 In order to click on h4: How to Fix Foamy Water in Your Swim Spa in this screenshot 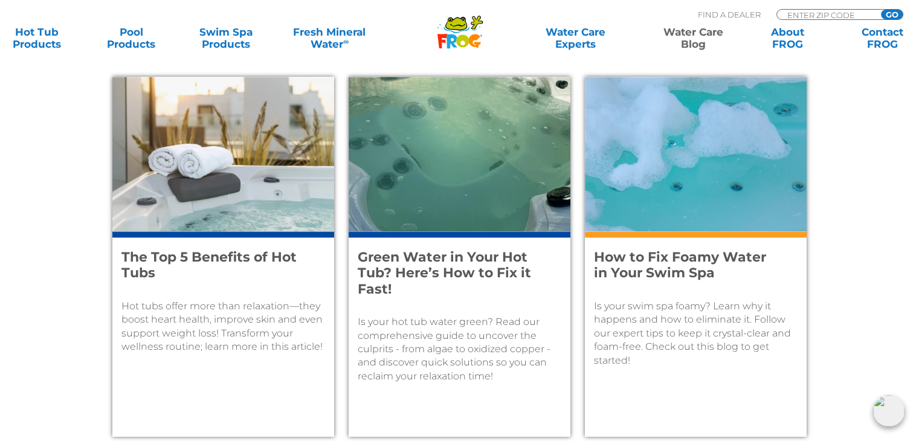, I will do `click(688, 265)`.